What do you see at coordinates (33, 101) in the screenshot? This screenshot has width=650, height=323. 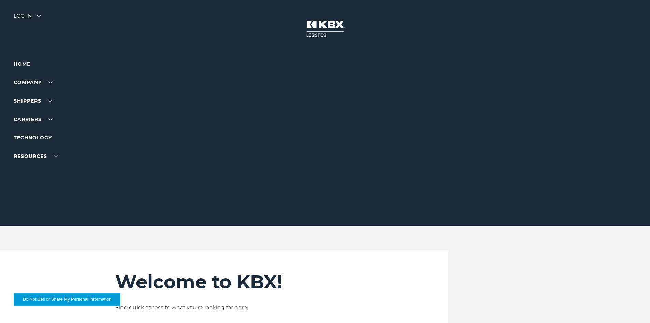 I see `a: SHIPPERS` at bounding box center [33, 101].